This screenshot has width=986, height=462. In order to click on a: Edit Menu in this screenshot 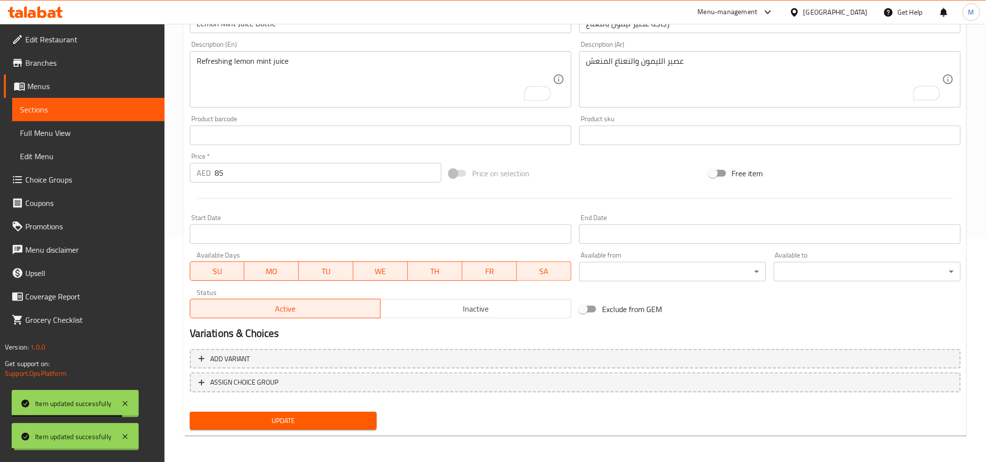, I will do `click(88, 156)`.